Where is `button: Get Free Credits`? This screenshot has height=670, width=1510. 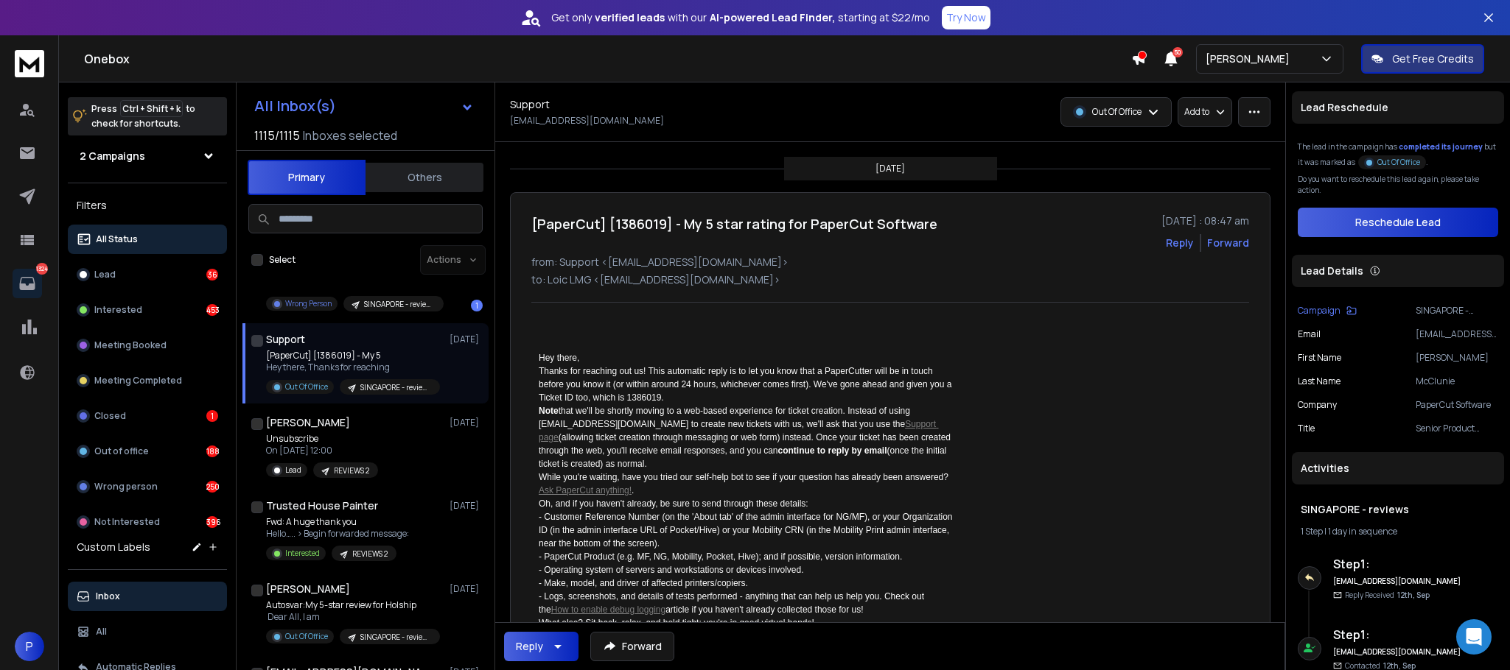 button: Get Free Credits is located at coordinates (1422, 59).